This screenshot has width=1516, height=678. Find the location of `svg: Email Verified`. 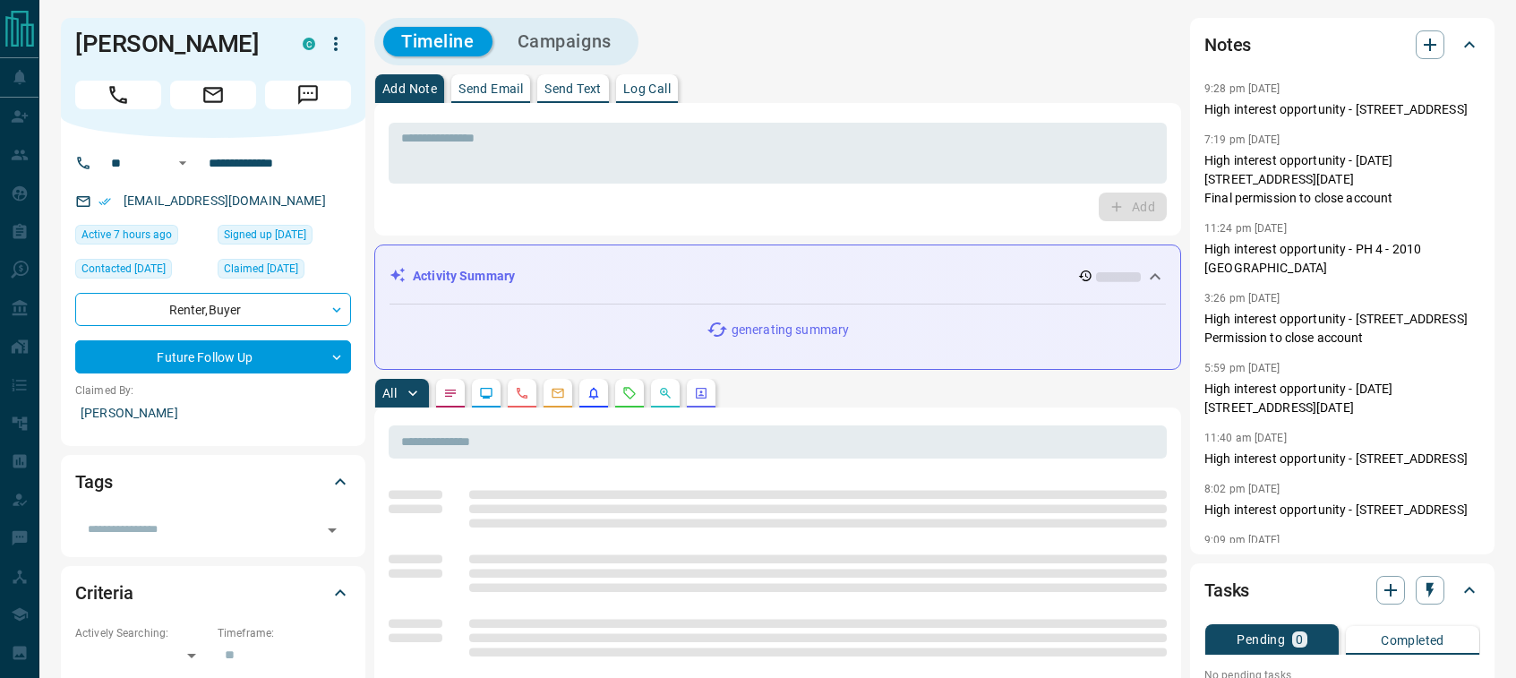

svg: Email Verified is located at coordinates (105, 202).